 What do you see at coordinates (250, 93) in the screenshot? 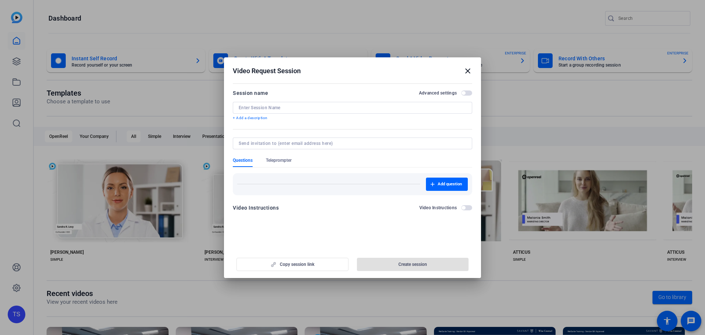
I see `div: Session name` at bounding box center [250, 93].